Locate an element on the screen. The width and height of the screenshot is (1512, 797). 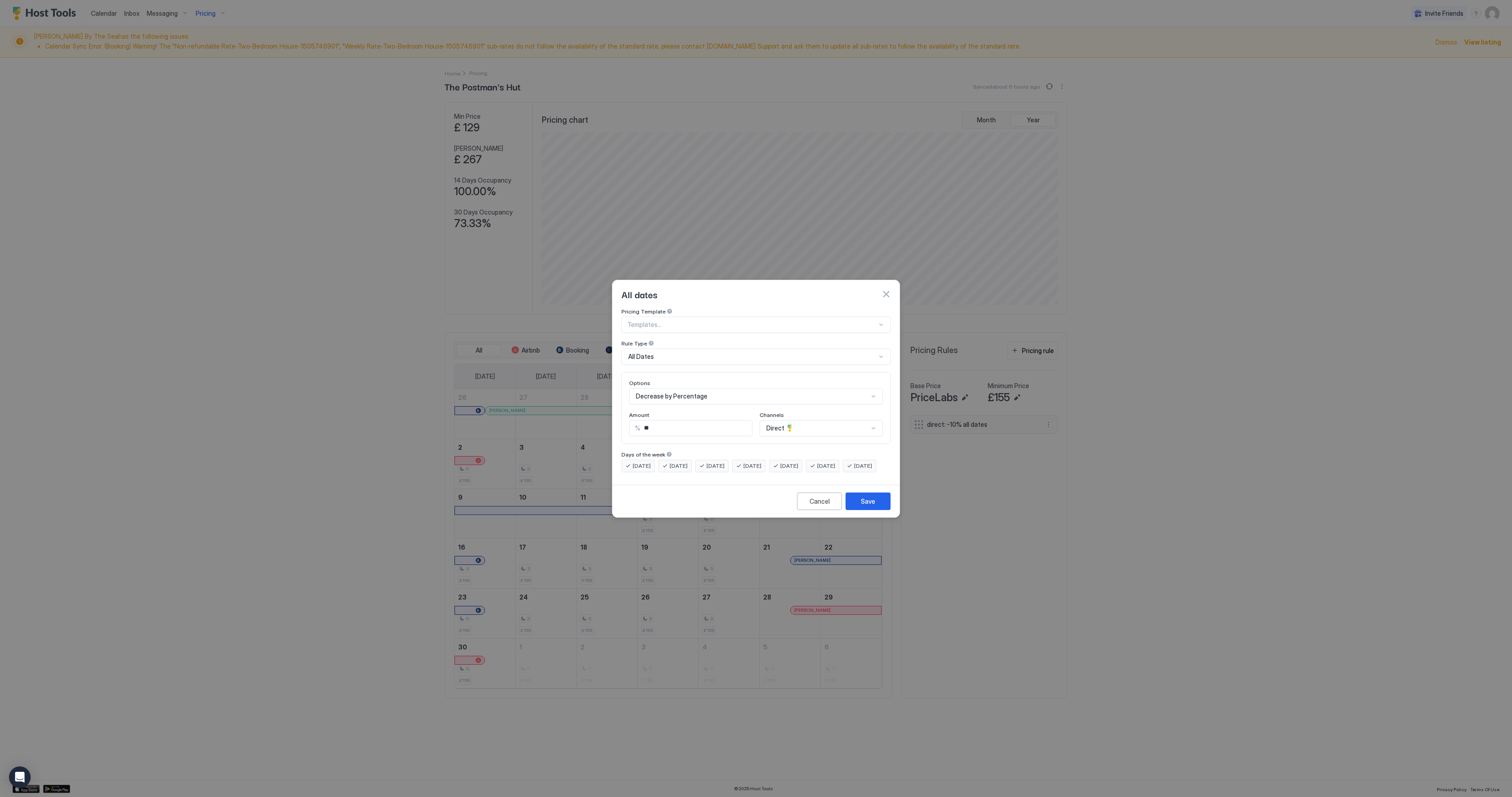
span: All dates is located at coordinates (639, 294).